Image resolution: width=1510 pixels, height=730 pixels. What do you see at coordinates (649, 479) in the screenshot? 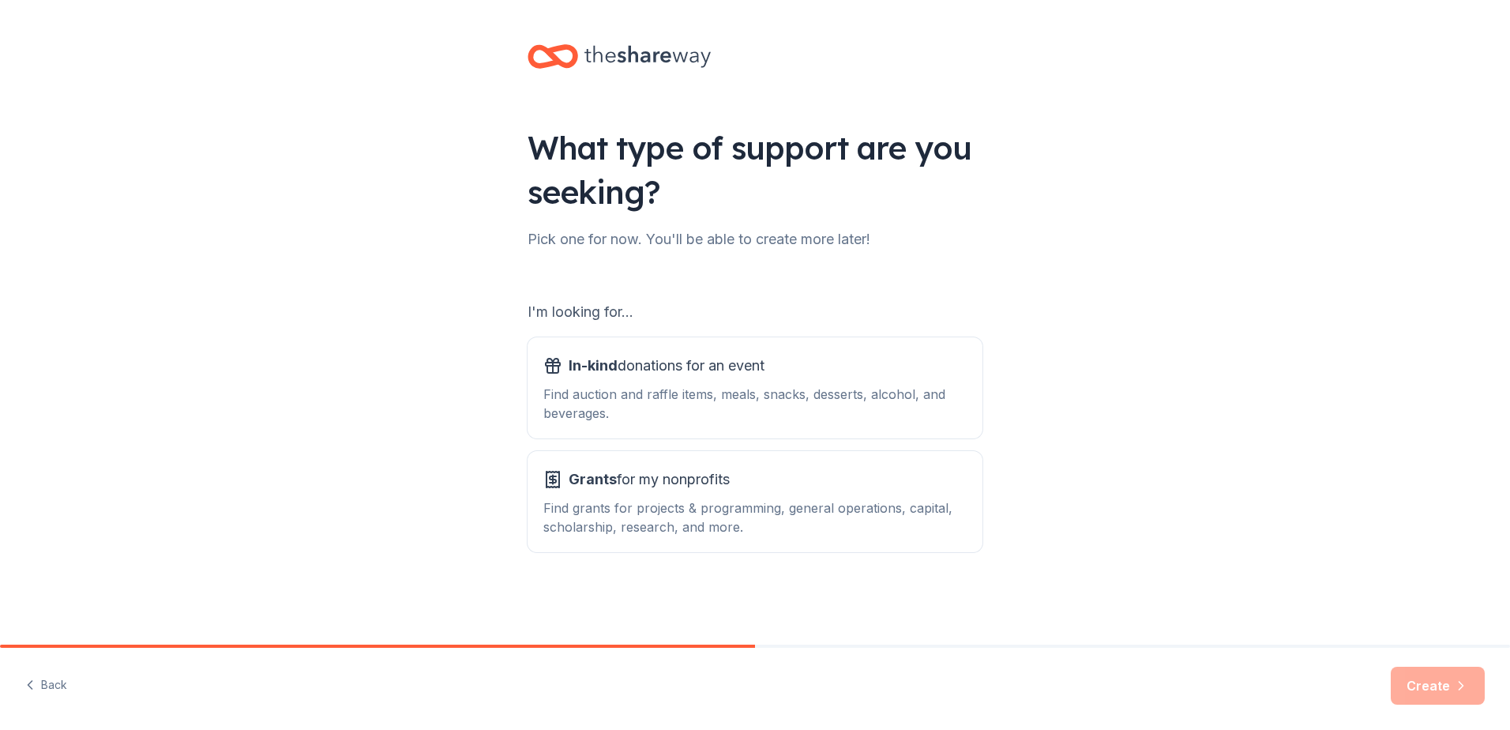
I see `span: for my nonprofits` at bounding box center [649, 479].